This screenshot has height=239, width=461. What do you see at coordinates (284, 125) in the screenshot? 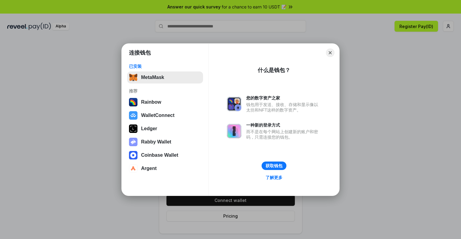
I see `div: 一种新的登录方式` at bounding box center [284, 125].